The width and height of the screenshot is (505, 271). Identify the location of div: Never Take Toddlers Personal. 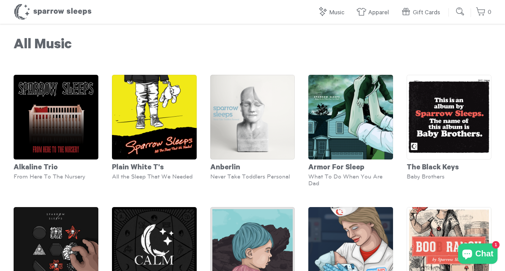
(252, 176).